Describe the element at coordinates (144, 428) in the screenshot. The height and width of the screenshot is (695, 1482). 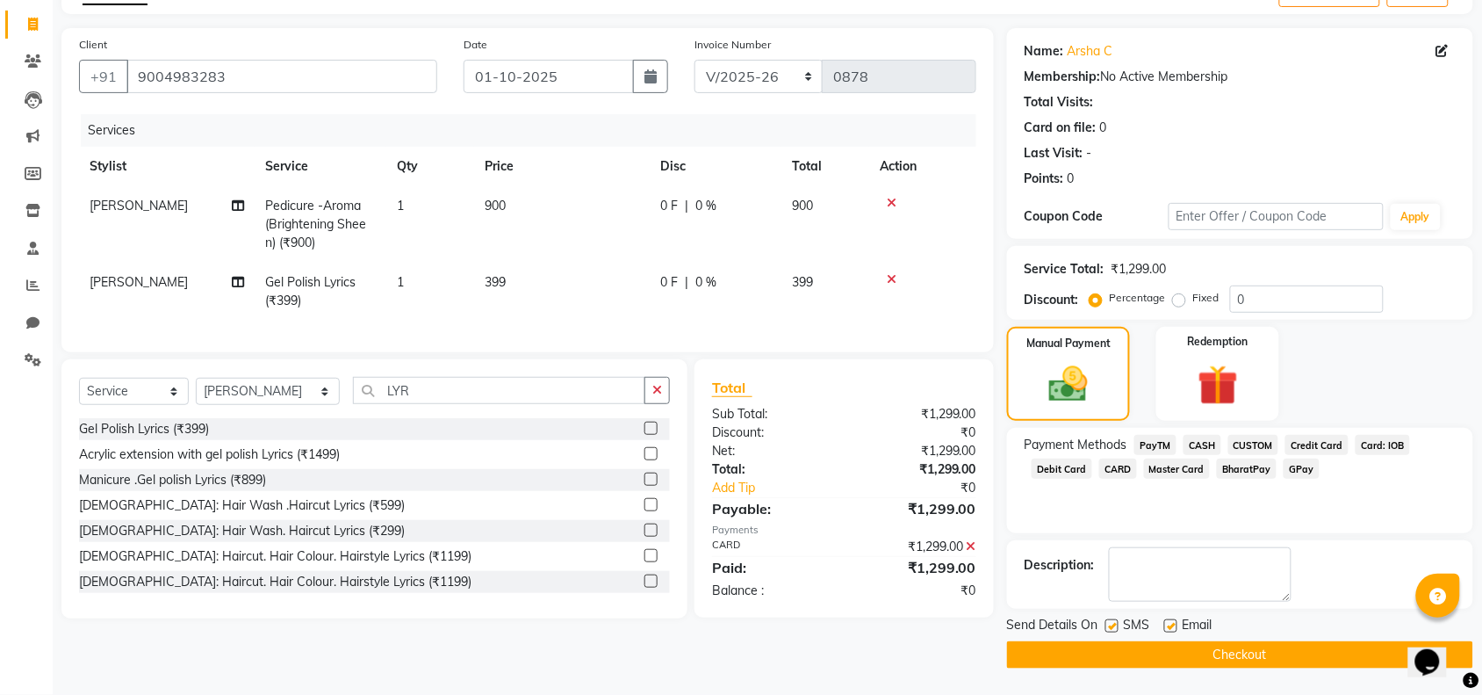
I see `div: Gel Polish Lyrics (₹399)` at that location.